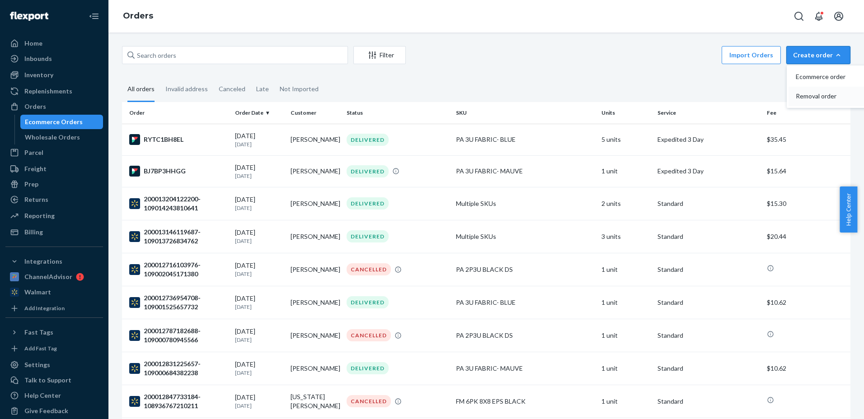 The width and height of the screenshot is (864, 419). I want to click on button: Give Feedback, so click(54, 411).